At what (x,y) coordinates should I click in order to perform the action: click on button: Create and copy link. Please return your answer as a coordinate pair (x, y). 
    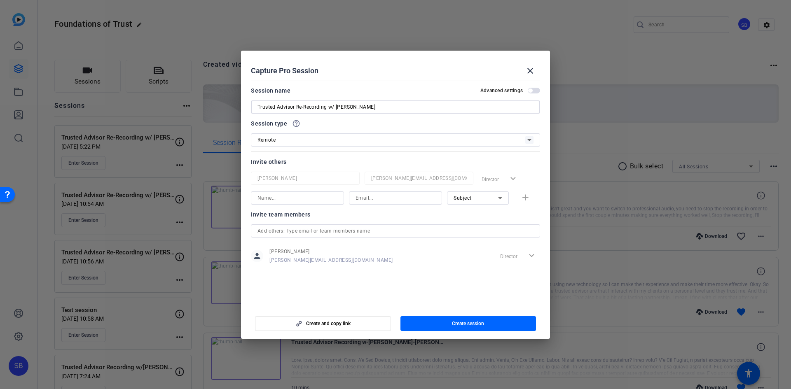
    Looking at the image, I should click on (323, 324).